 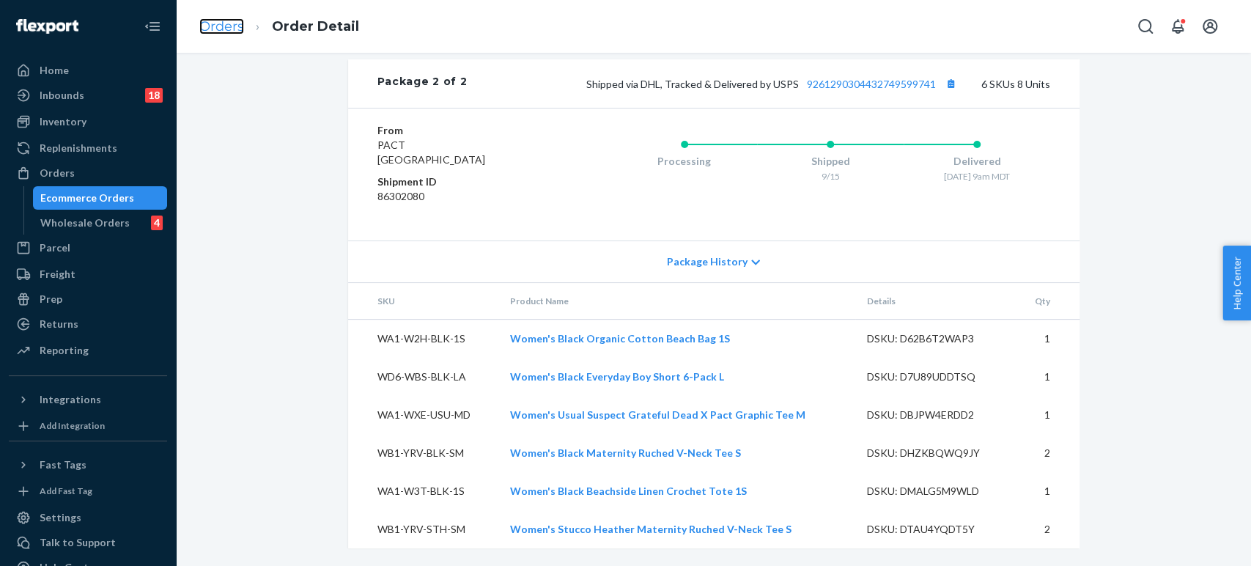 I want to click on img: Flexport logo, so click(x=47, y=26).